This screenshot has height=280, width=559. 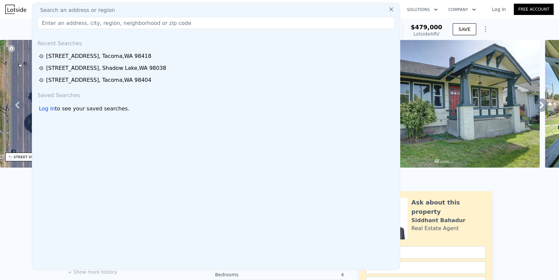 What do you see at coordinates (216, 23) in the screenshot?
I see `input: Enter an address, city, region, neighborhood or zip code` at bounding box center [216, 23].